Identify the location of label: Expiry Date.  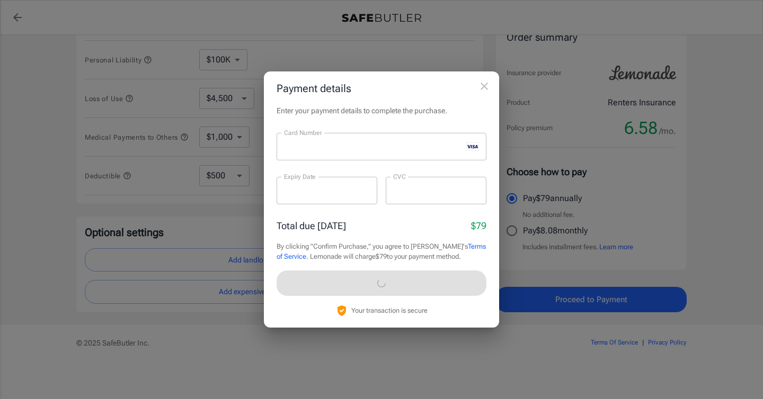
(300, 176).